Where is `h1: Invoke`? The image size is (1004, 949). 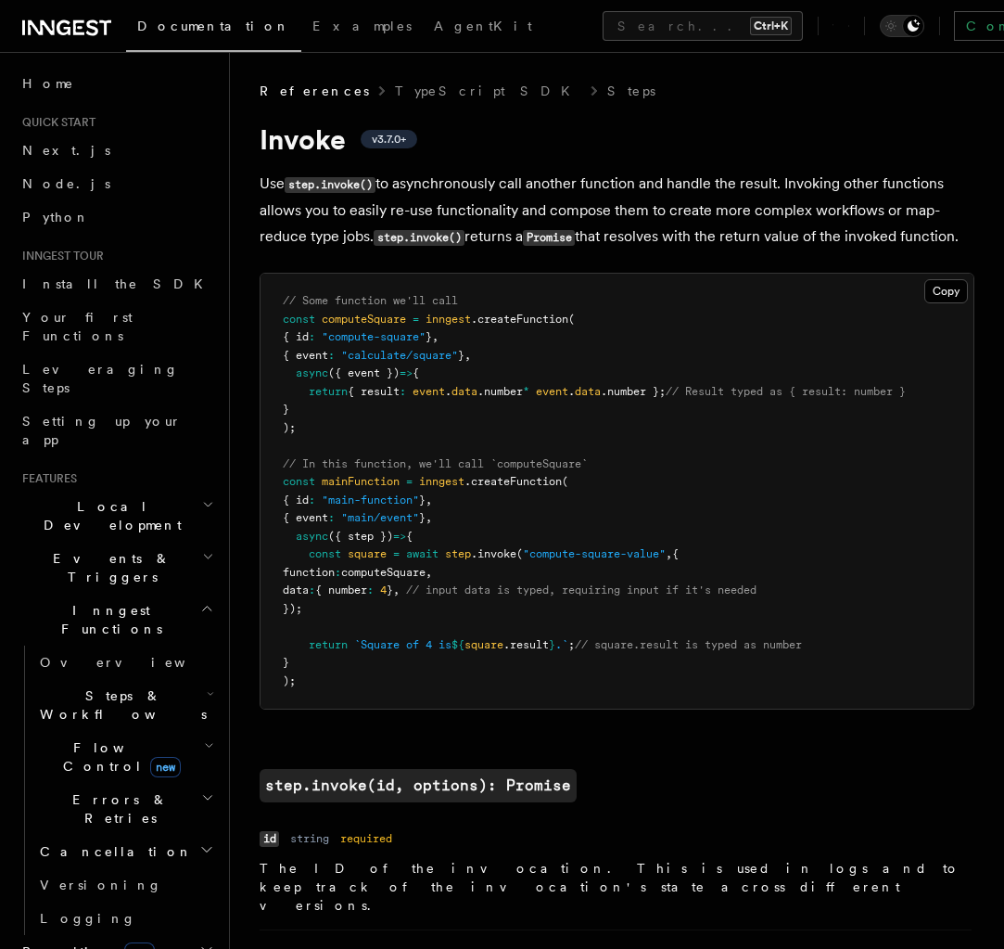 h1: Invoke is located at coordinates (617, 139).